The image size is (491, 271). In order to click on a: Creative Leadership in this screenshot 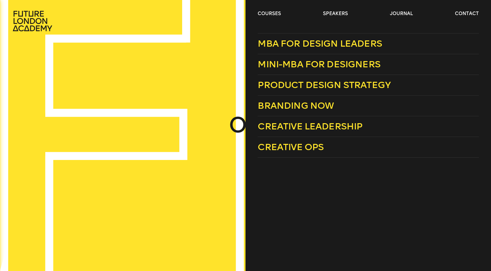, I will do `click(368, 126)`.